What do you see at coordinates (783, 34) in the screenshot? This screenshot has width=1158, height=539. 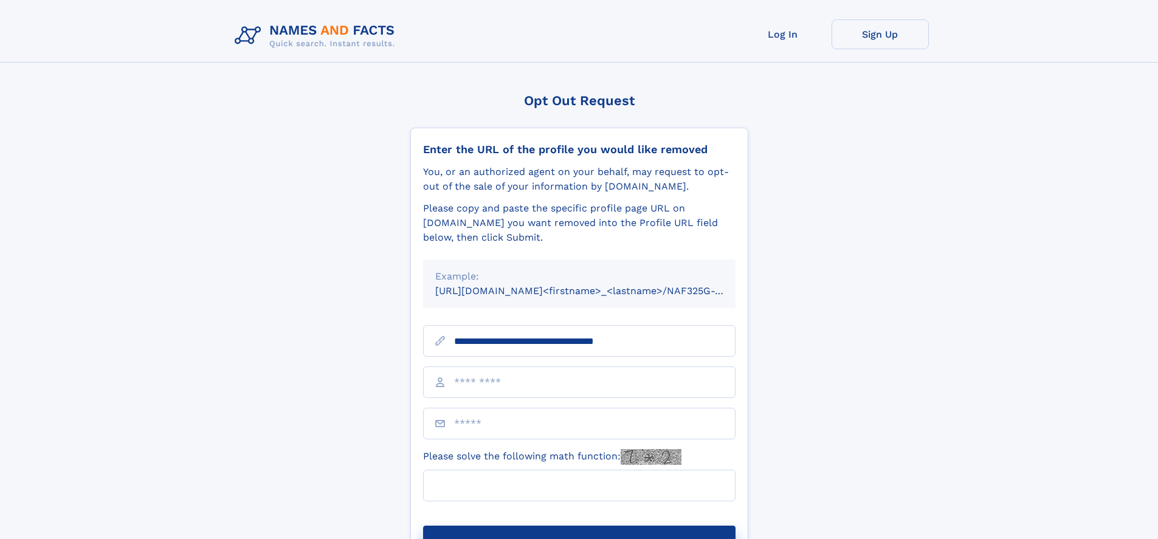 I see `a: Log In` at bounding box center [783, 34].